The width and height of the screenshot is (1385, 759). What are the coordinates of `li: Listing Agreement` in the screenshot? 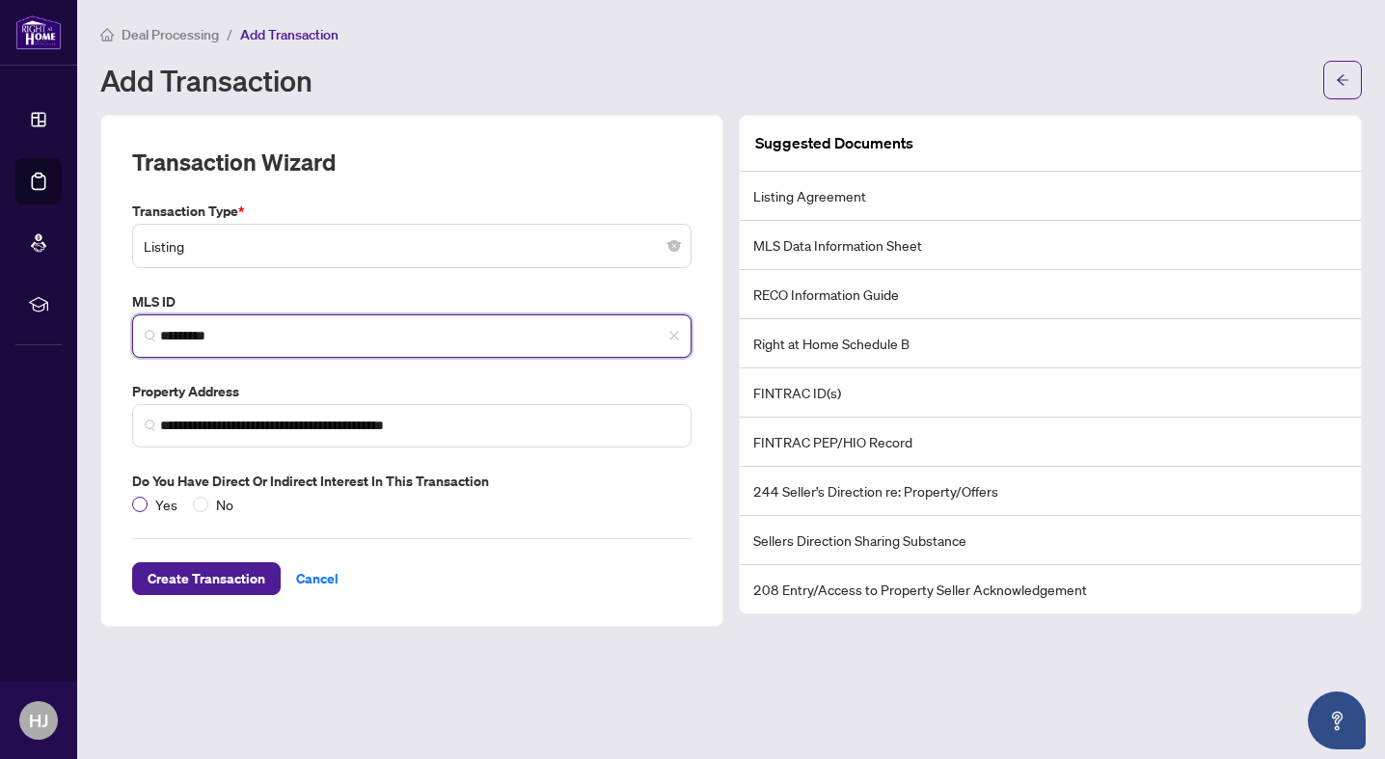 It's located at (1050, 196).